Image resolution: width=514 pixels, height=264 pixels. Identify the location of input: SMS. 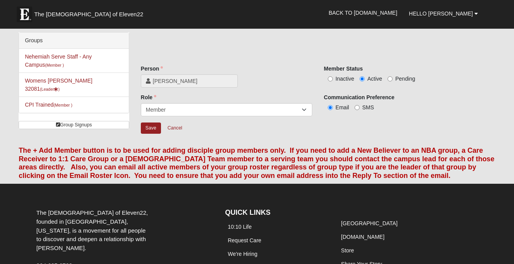
(357, 107).